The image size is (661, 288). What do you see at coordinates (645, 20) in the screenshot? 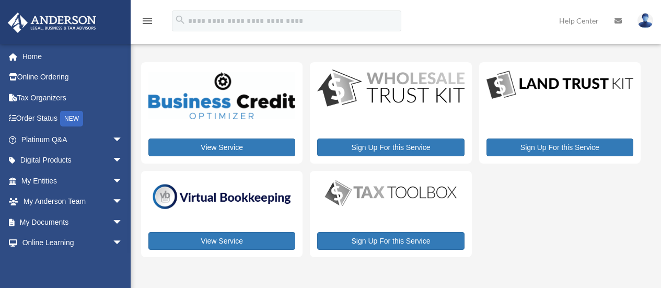
I see `img: User Pic` at bounding box center [645, 20].